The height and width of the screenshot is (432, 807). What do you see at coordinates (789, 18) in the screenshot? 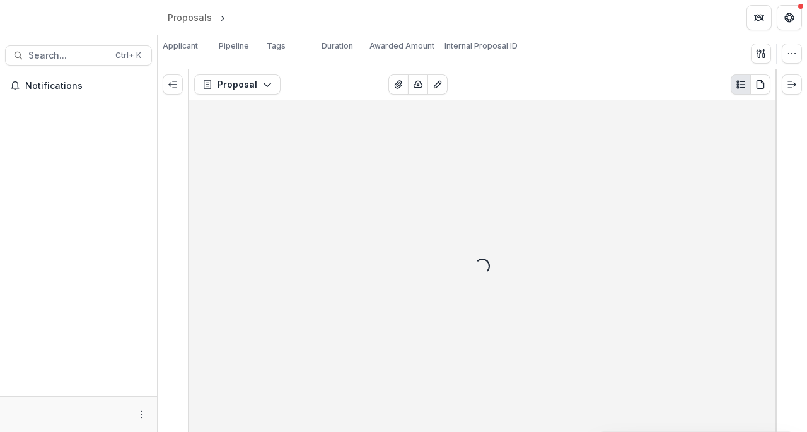
I see `button: Get Help` at bounding box center [789, 18].